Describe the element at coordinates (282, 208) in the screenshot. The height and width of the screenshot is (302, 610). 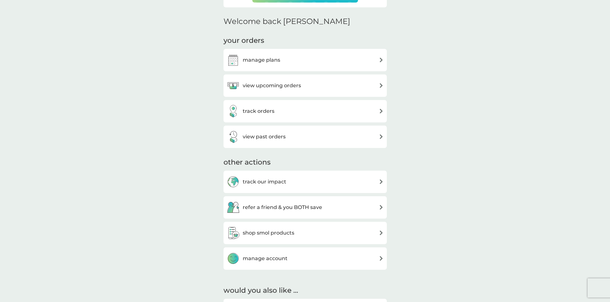
I see `h3: refer a friend & you BOTH save` at that location.